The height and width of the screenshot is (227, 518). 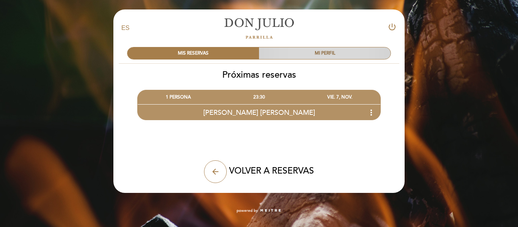 I want to click on h2: Próximas reservas, so click(x=259, y=75).